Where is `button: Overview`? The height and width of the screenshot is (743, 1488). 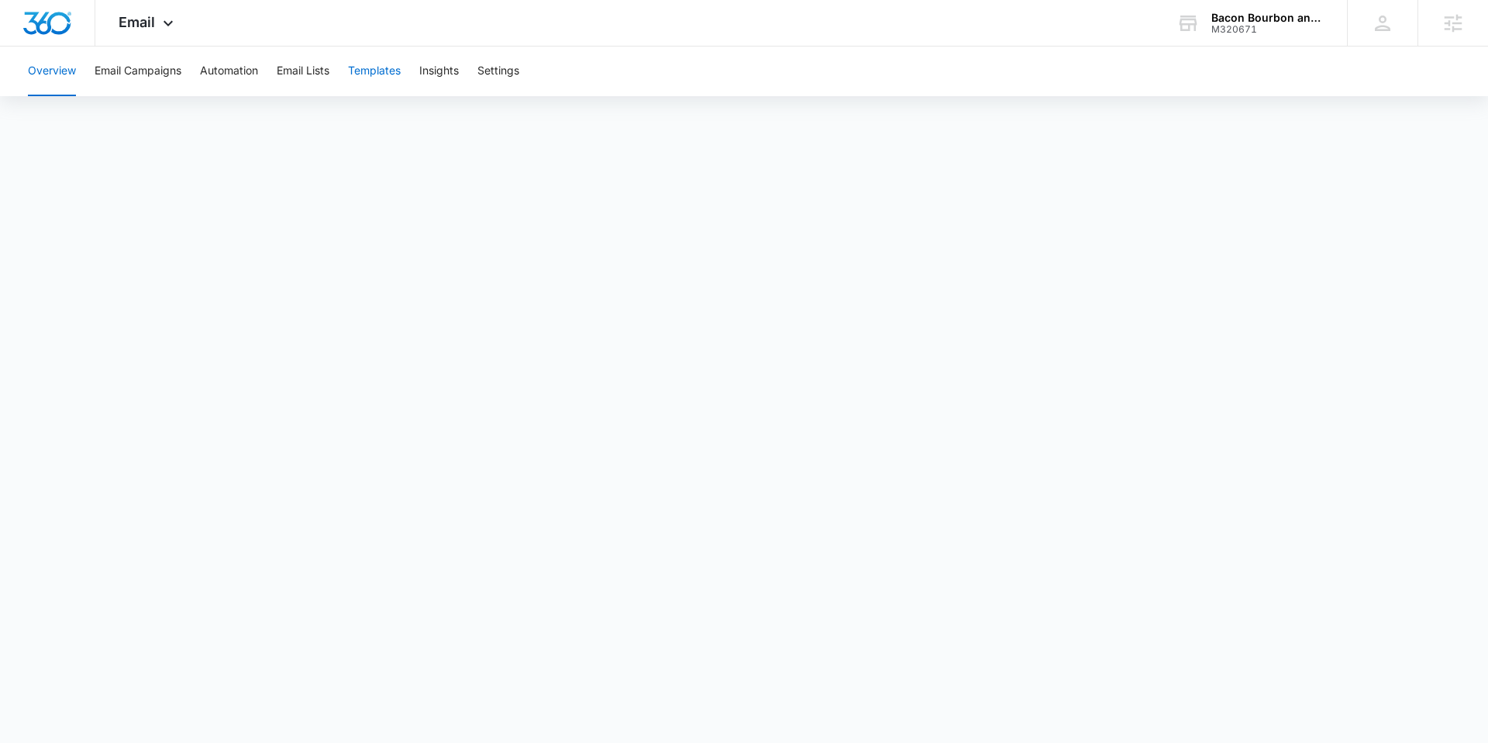
button: Overview is located at coordinates (52, 71).